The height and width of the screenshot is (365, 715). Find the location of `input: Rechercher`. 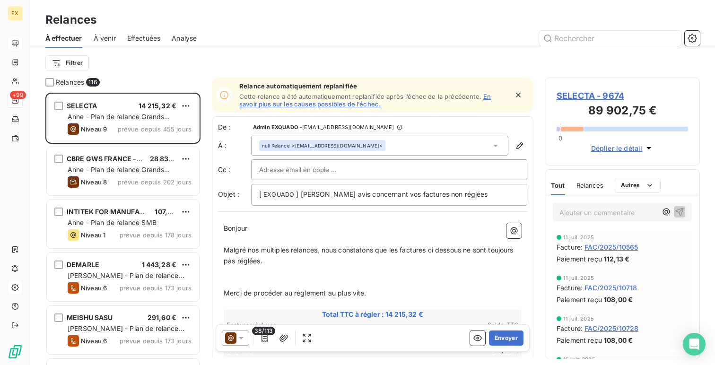

input: Rechercher is located at coordinates (610, 38).